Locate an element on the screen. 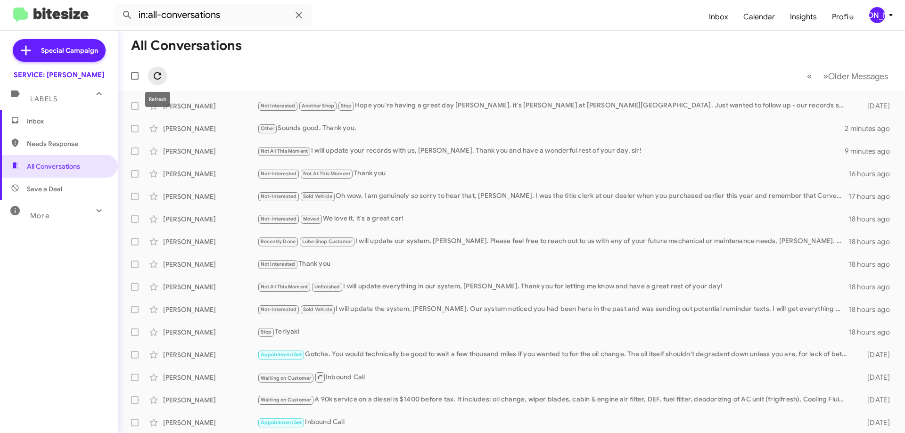 The image size is (905, 433). div: We love it, it's a great car! is located at coordinates (553, 219).